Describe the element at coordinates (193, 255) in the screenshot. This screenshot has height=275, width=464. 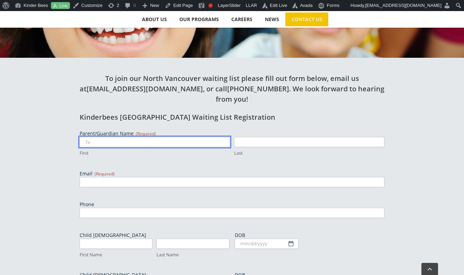
I see `label: Last Name` at that location.